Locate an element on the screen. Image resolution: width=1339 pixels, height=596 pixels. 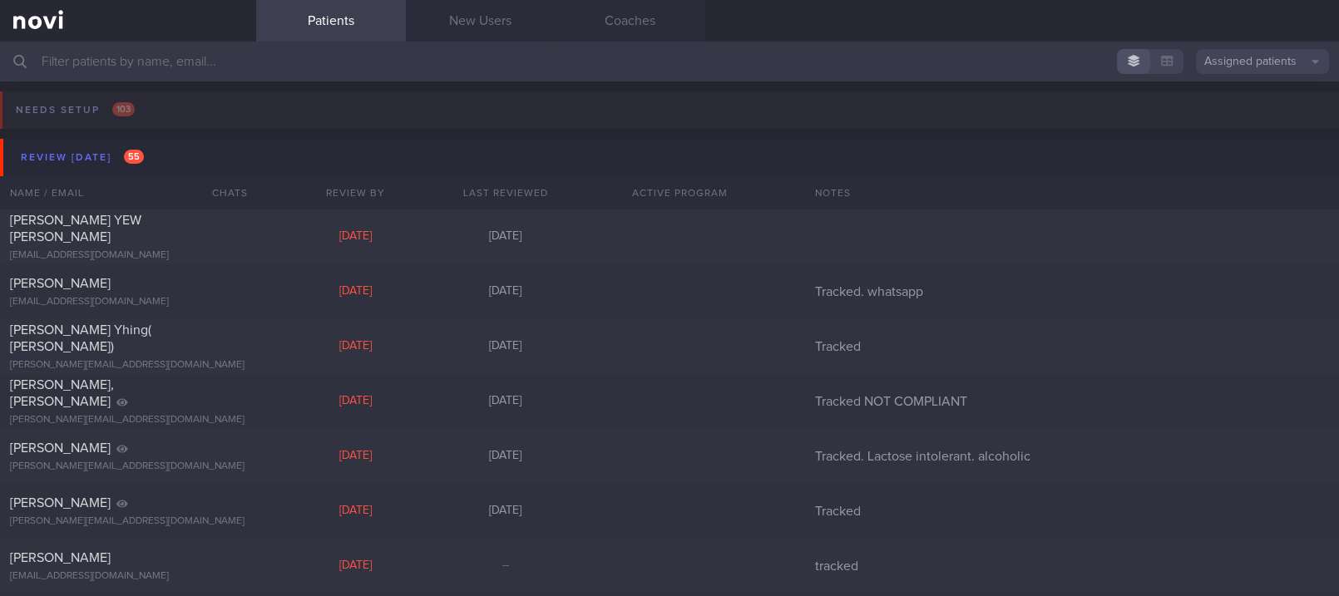
span: 103 is located at coordinates (123, 109).